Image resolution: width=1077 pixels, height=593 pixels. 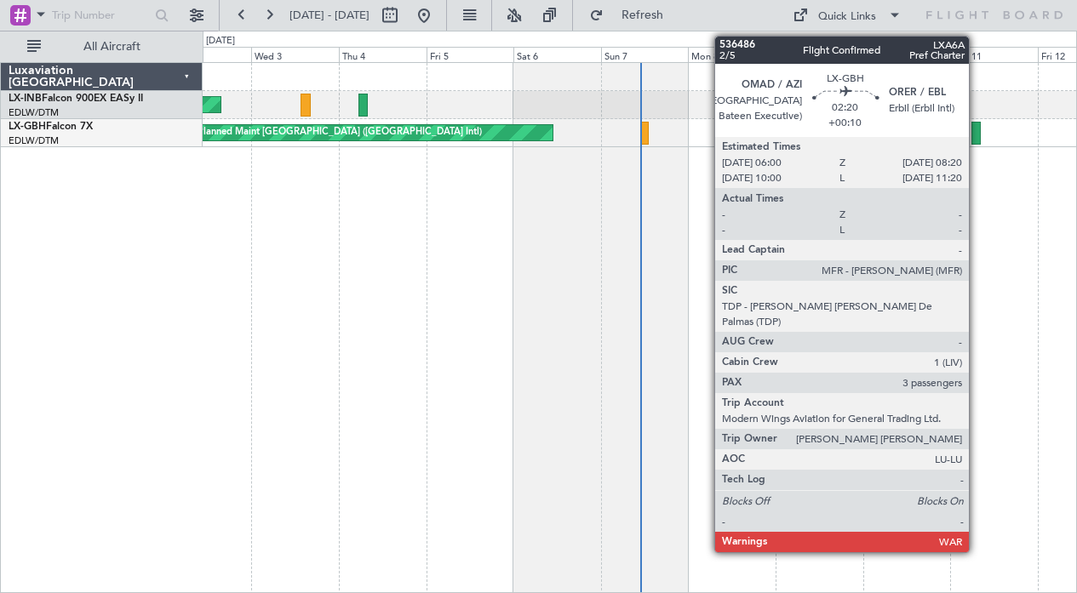 I want to click on div: Wed 10, so click(x=907, y=54).